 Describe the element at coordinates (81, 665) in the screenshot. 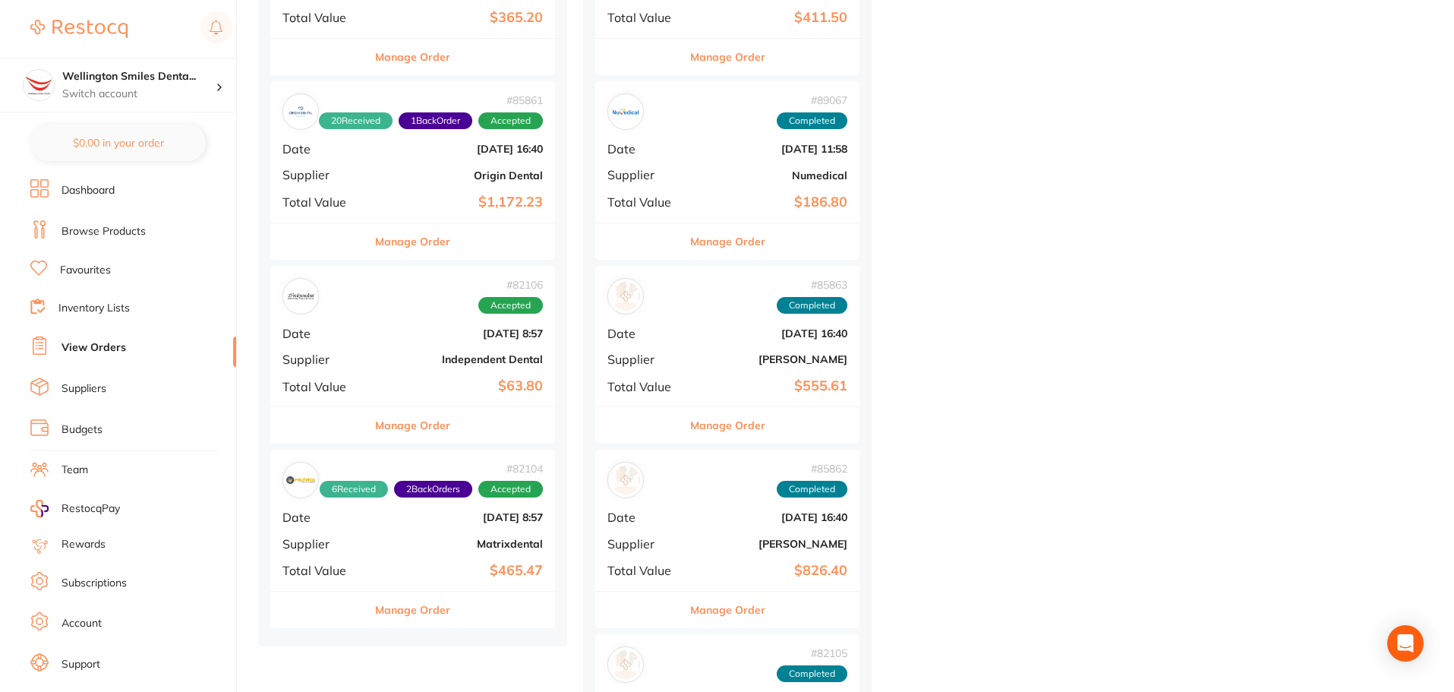

I see `a: Support` at that location.